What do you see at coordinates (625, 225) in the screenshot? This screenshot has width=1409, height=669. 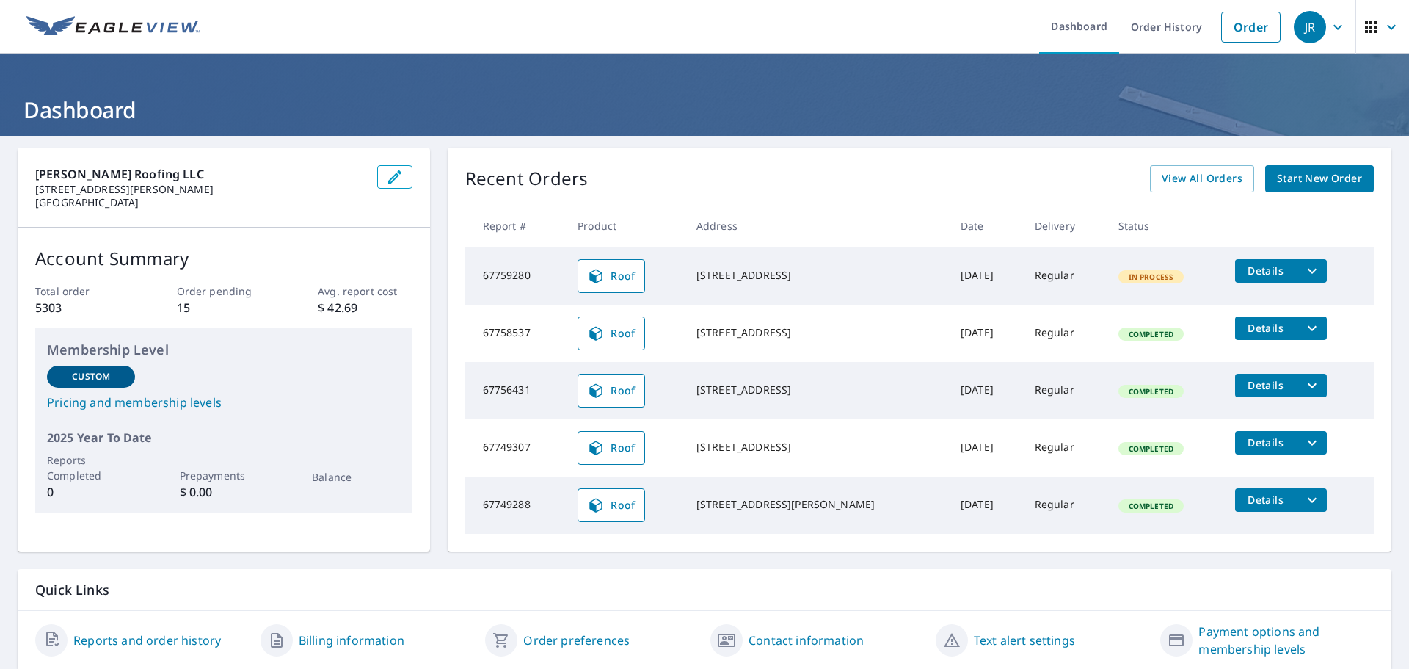 I see `th: Product` at bounding box center [625, 225].